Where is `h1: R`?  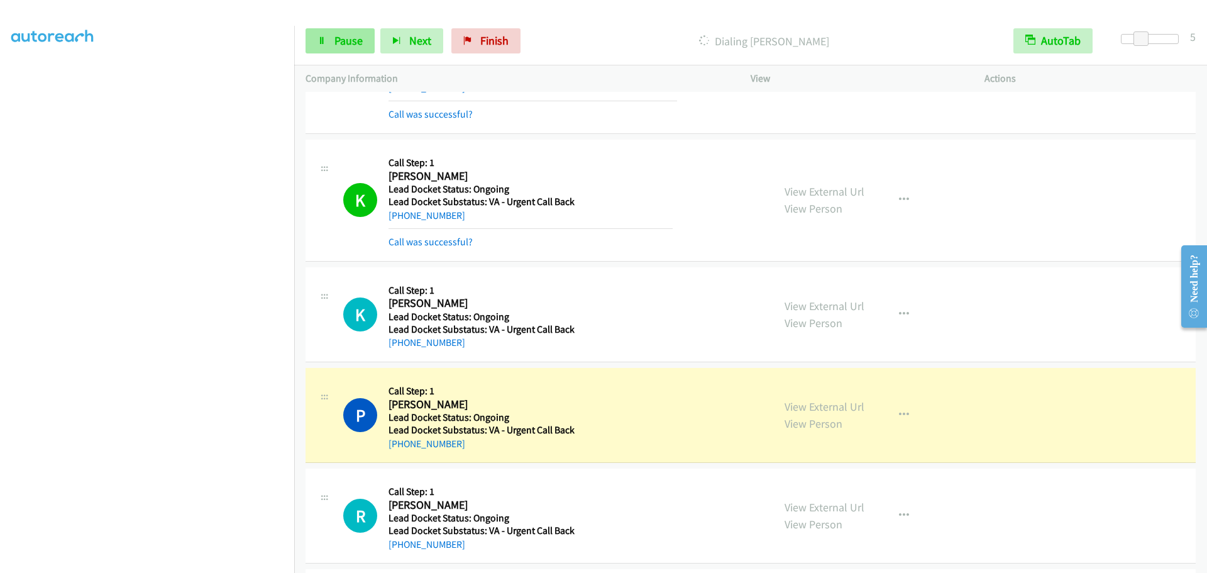 h1: R is located at coordinates (360, 515).